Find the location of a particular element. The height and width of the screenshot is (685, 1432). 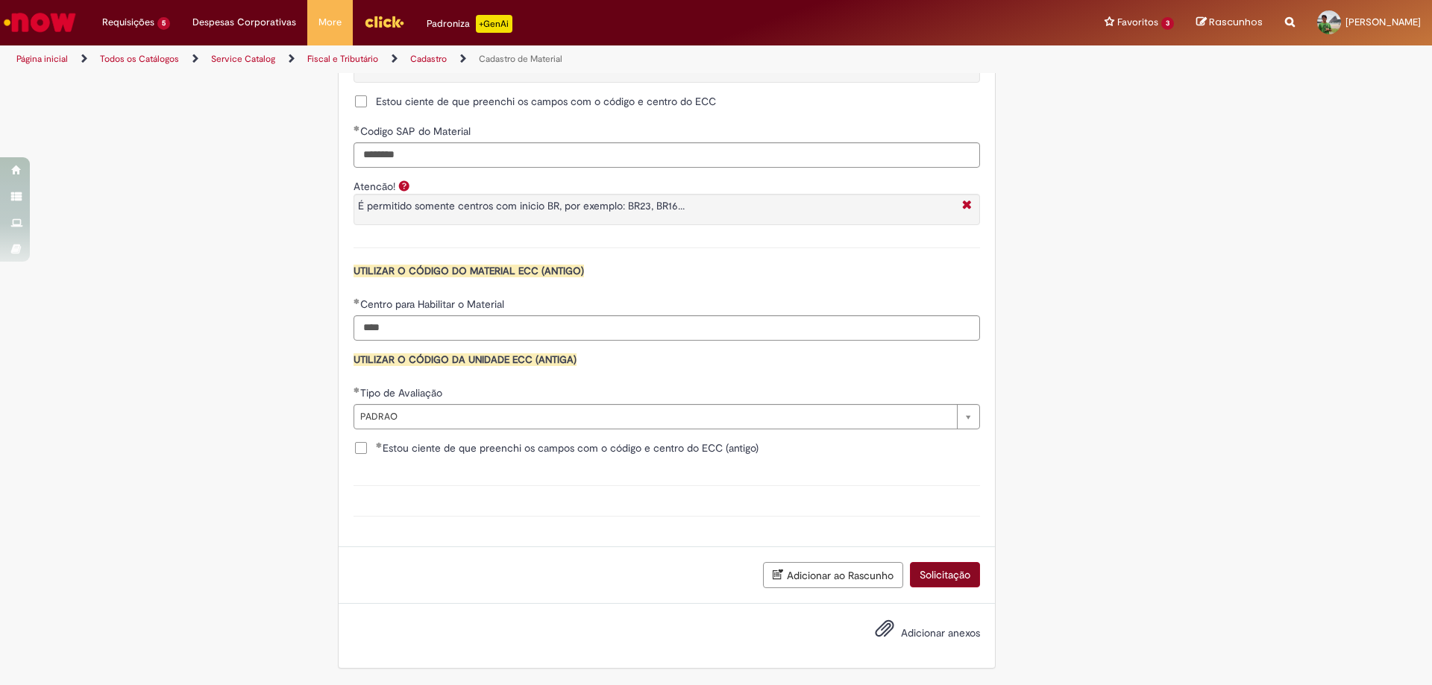

img: ServiceNow is located at coordinates (40, 22).